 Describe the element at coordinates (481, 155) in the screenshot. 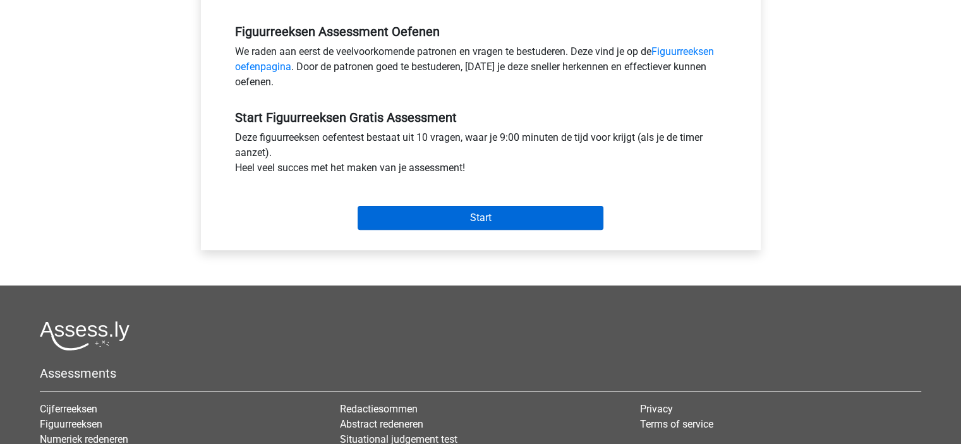

I see `div: Deze figuurreeksen oefentest bestaat uit 10 vragen, waar je 9:00 minuten de tijd voor krijgt (als...` at that location.